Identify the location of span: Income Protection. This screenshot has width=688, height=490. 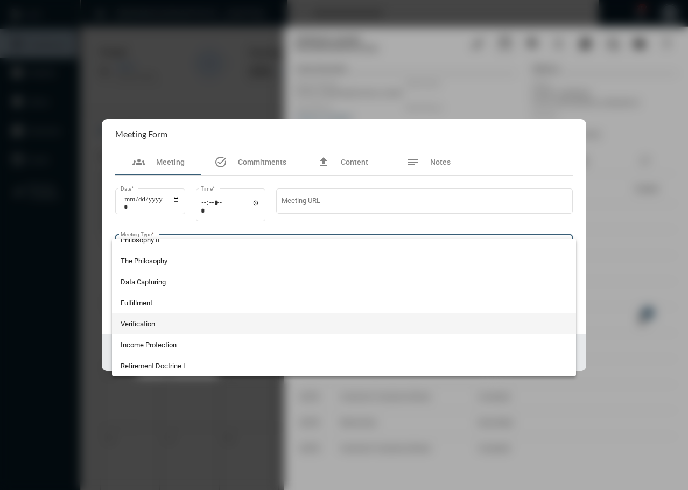
(344, 345).